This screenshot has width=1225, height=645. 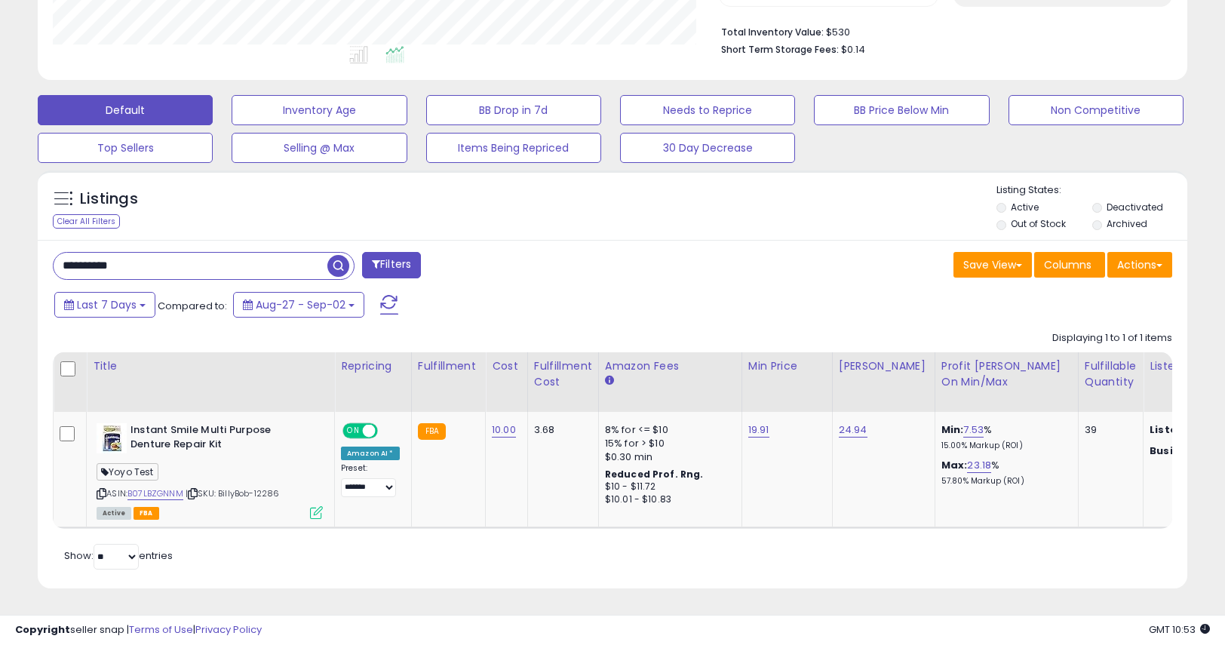 What do you see at coordinates (780, 49) in the screenshot?
I see `b: Short Term Storage Fees:` at bounding box center [780, 49].